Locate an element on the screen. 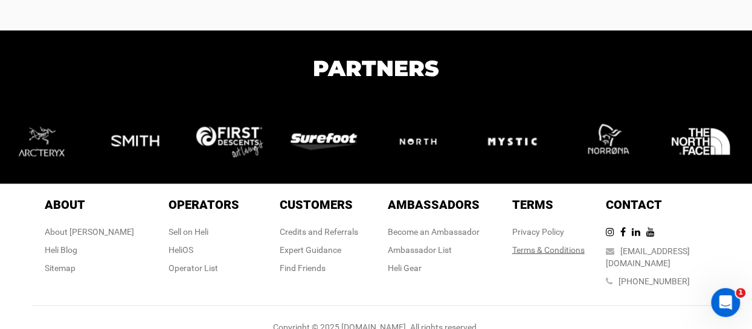  span: Contact is located at coordinates (634, 204).